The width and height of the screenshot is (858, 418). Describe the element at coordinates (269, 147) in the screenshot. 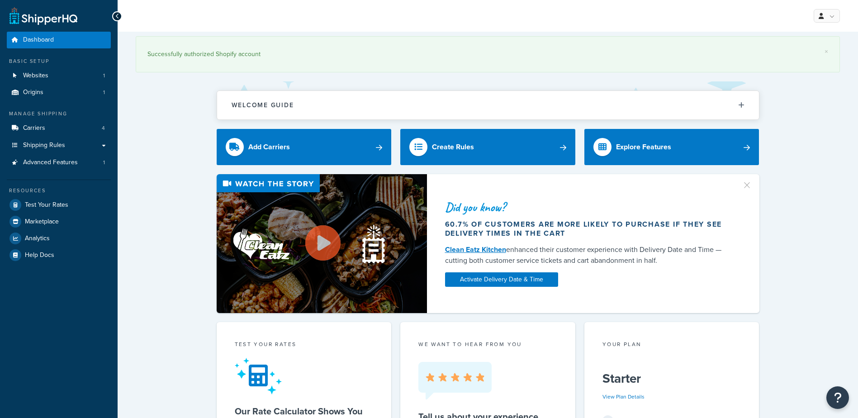

I see `div: Add Carriers` at that location.